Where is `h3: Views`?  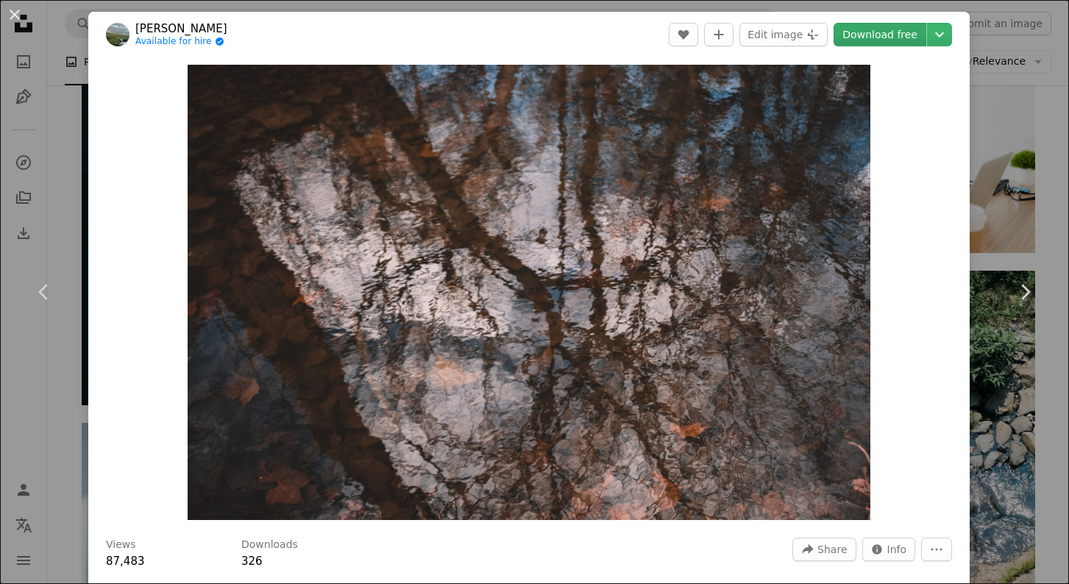
h3: Views is located at coordinates (121, 545).